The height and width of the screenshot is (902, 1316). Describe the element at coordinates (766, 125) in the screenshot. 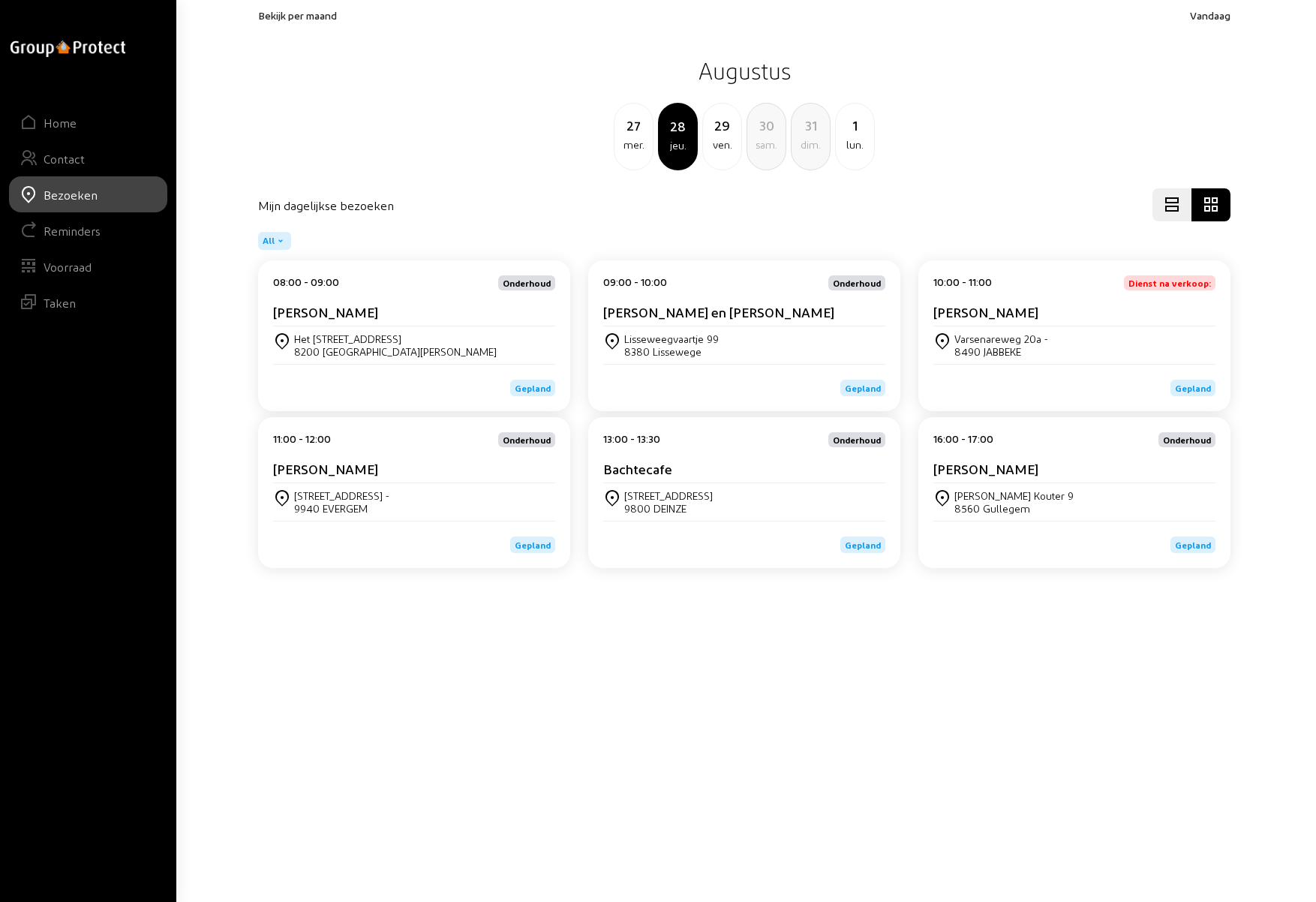

I see `div: 30` at that location.